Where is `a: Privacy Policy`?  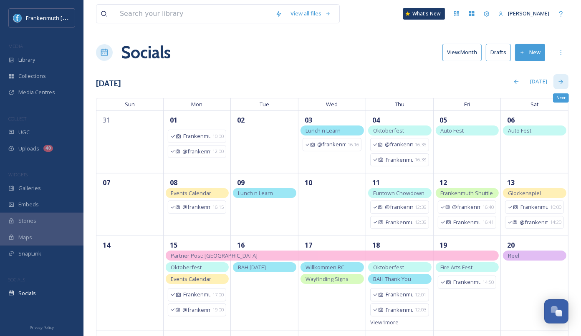
a: Privacy Policy is located at coordinates (42, 327).